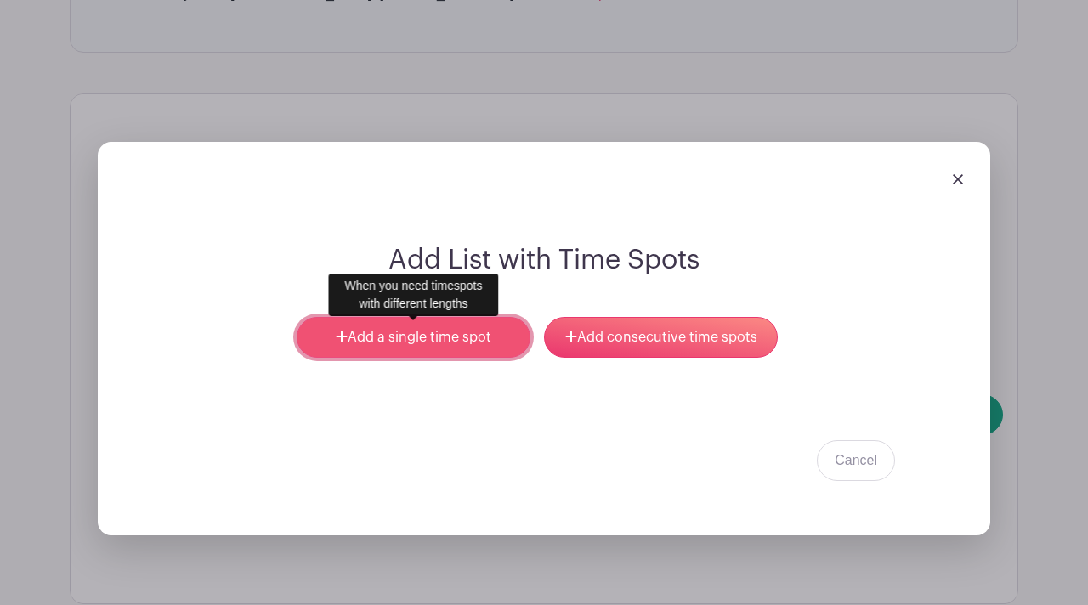 The height and width of the screenshot is (605, 1088). What do you see at coordinates (958, 179) in the screenshot?
I see `img: close_button-5f87c8562297e5c2d7936805f587ecaba9071eb48480494691a3f1689db116b3.svg` at bounding box center [958, 179].